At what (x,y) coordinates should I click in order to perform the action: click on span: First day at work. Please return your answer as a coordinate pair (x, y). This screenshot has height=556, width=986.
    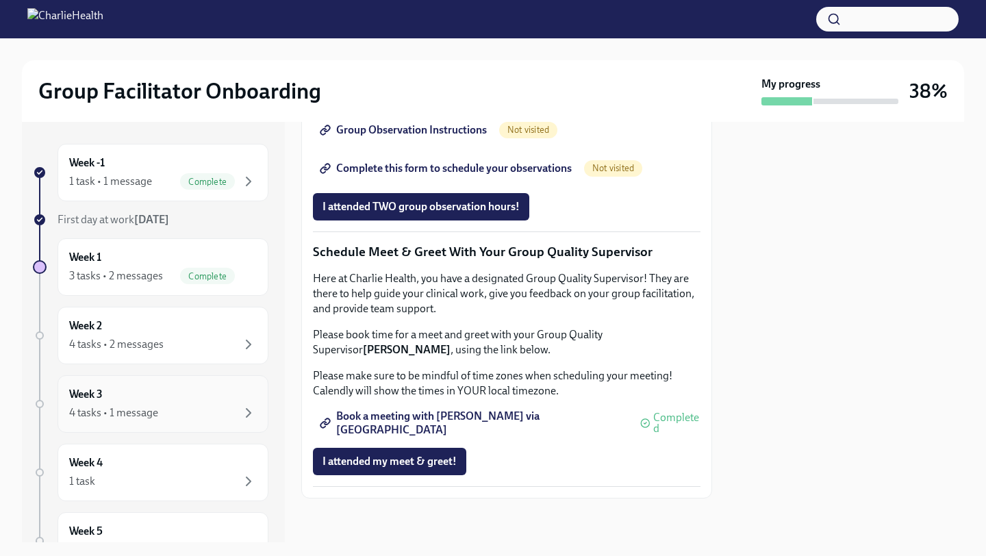
    Looking at the image, I should click on (113, 219).